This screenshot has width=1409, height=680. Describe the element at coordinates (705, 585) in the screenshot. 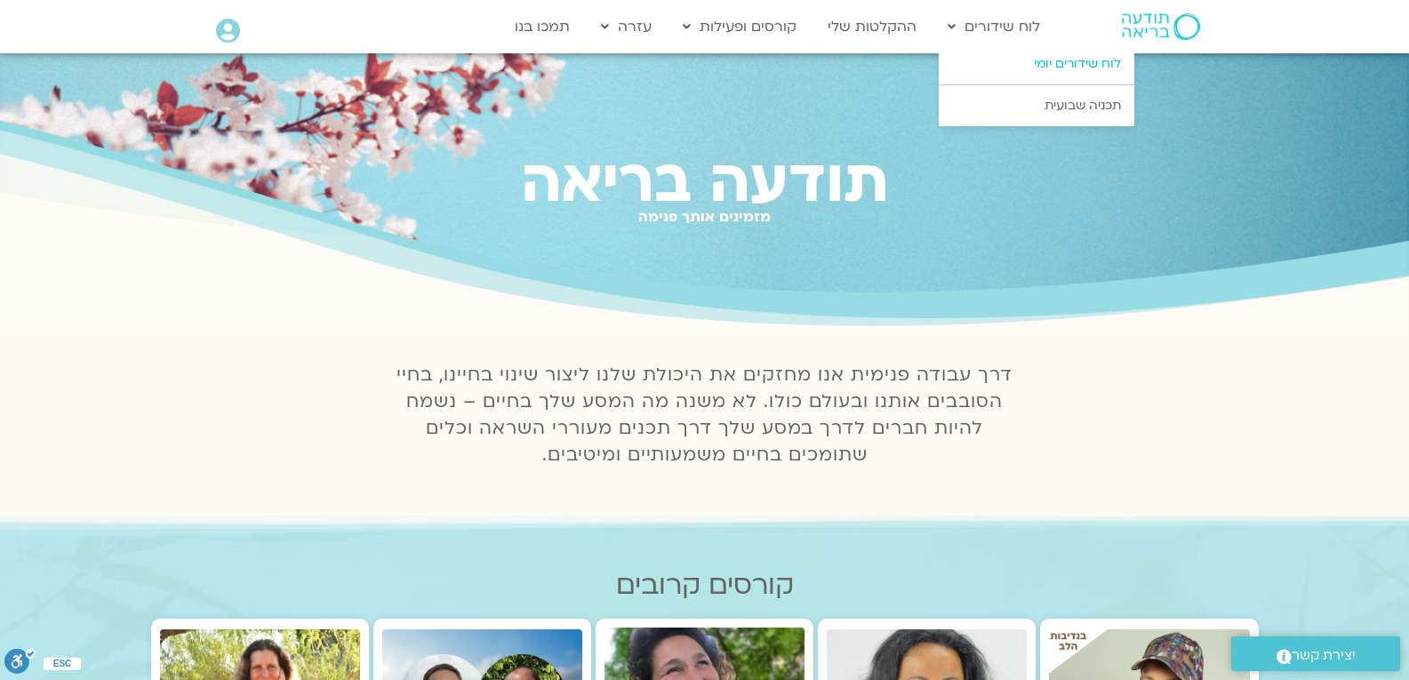

I see `h2: קורסים קרובים` at that location.